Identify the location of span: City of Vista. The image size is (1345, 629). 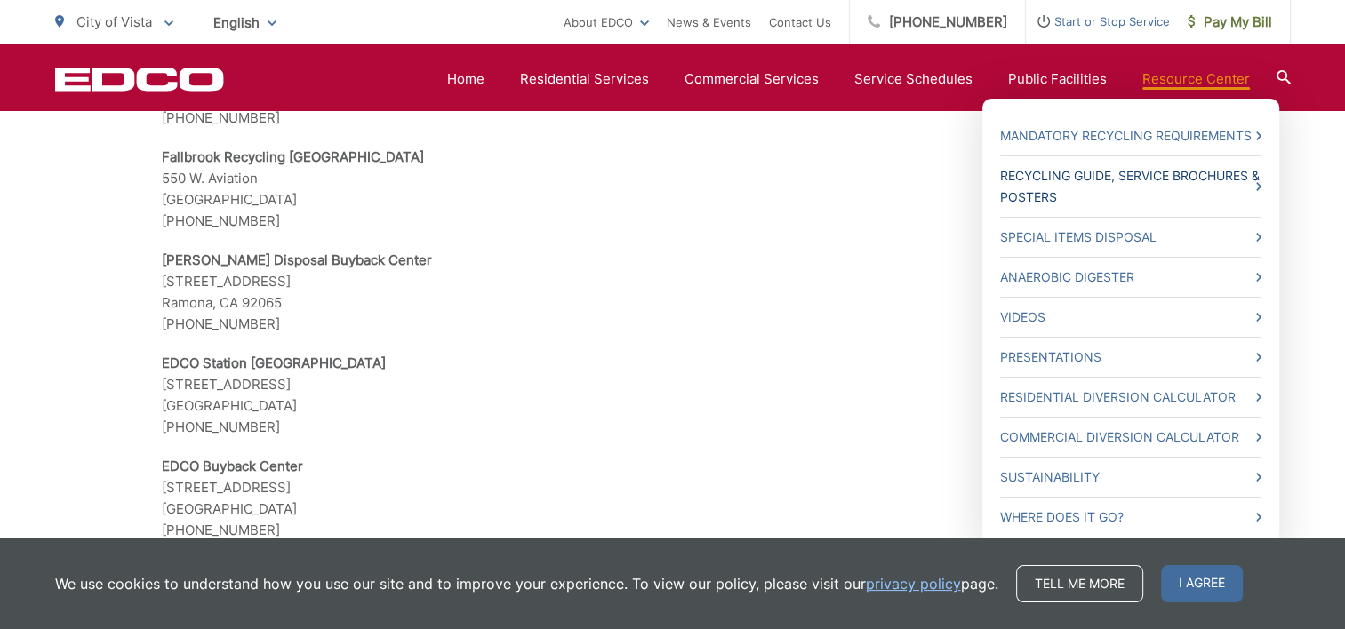
(114, 21).